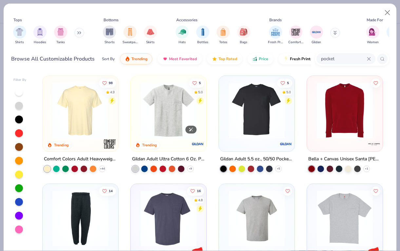 The image size is (400, 251). Describe the element at coordinates (257, 159) in the screenshot. I see `div: Gildan Adult 5.5 oz., 50/50 Pocket T-Shirt` at that location.